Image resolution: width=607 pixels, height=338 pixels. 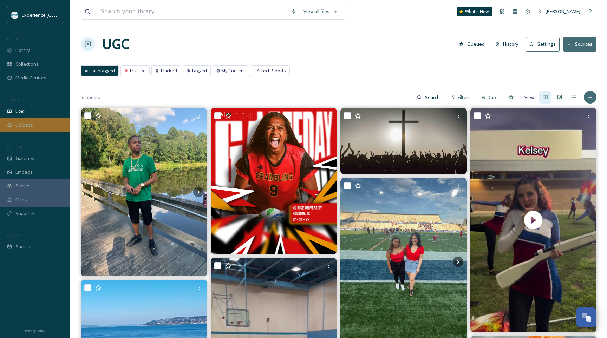 I want to click on a: Privacy Policy, so click(x=35, y=330).